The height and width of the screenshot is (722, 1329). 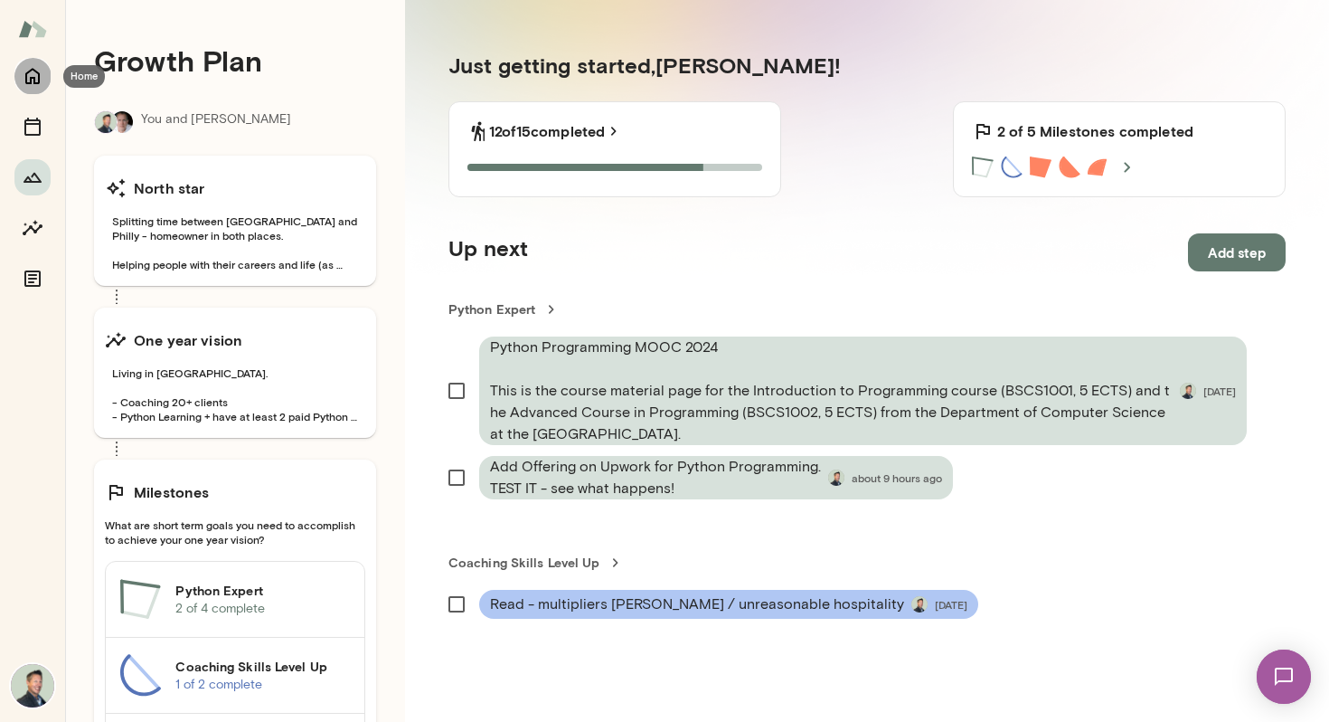 What do you see at coordinates (172, 492) in the screenshot?
I see `h6: Milestones` at bounding box center [172, 492].